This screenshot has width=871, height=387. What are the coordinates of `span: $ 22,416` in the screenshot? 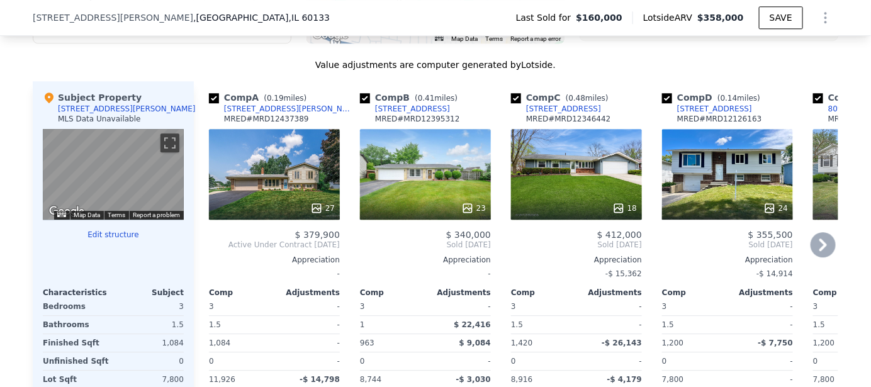 It's located at (472, 325).